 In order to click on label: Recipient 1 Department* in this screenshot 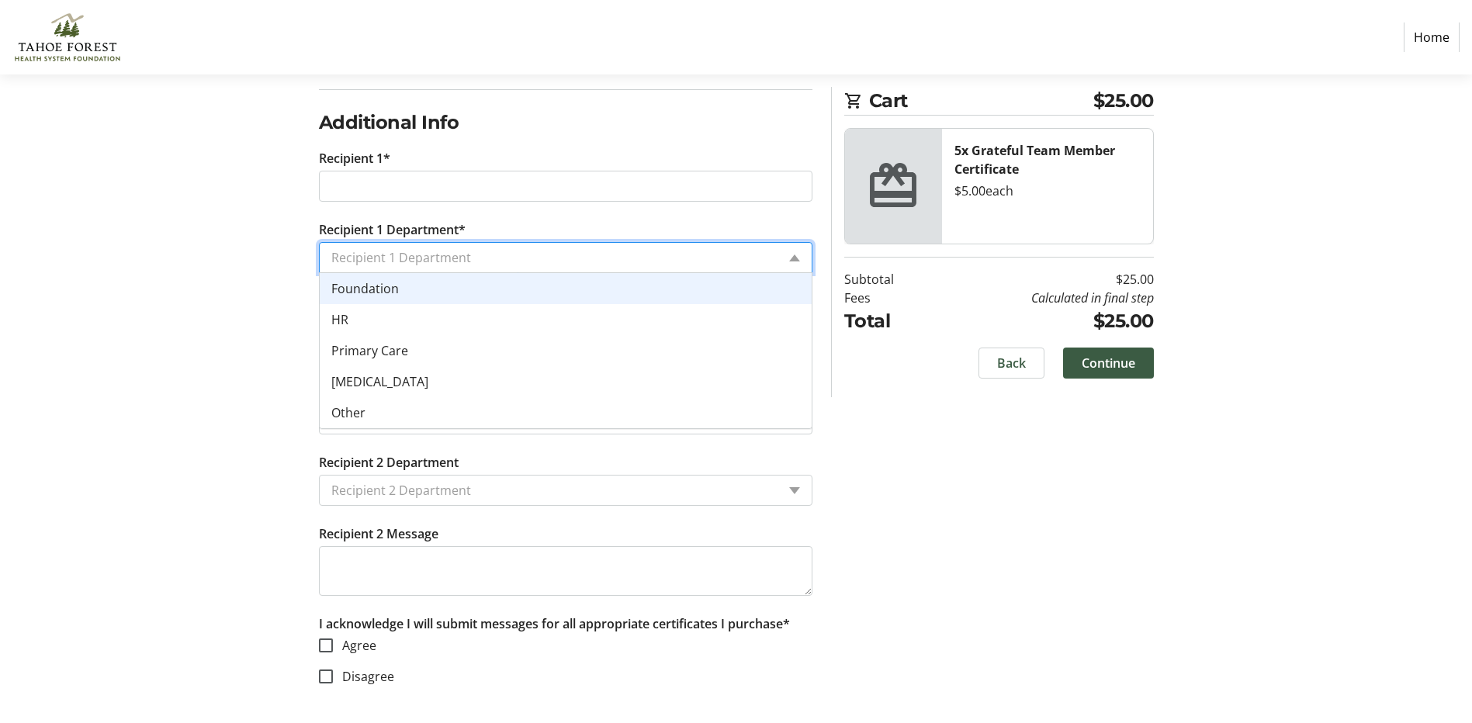, I will do `click(392, 230)`.